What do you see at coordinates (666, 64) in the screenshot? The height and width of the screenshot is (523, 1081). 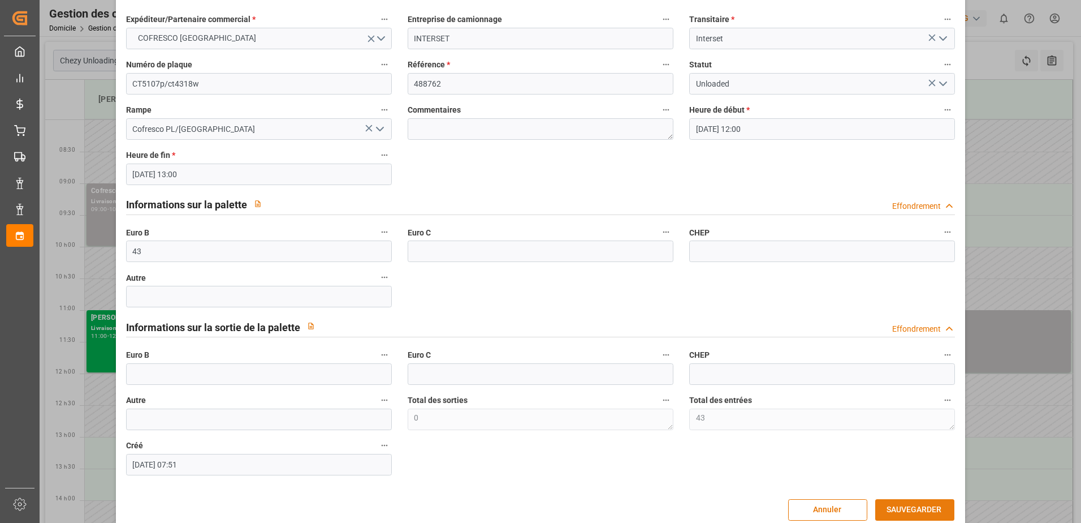 I see `button: Référence *` at bounding box center [666, 64].